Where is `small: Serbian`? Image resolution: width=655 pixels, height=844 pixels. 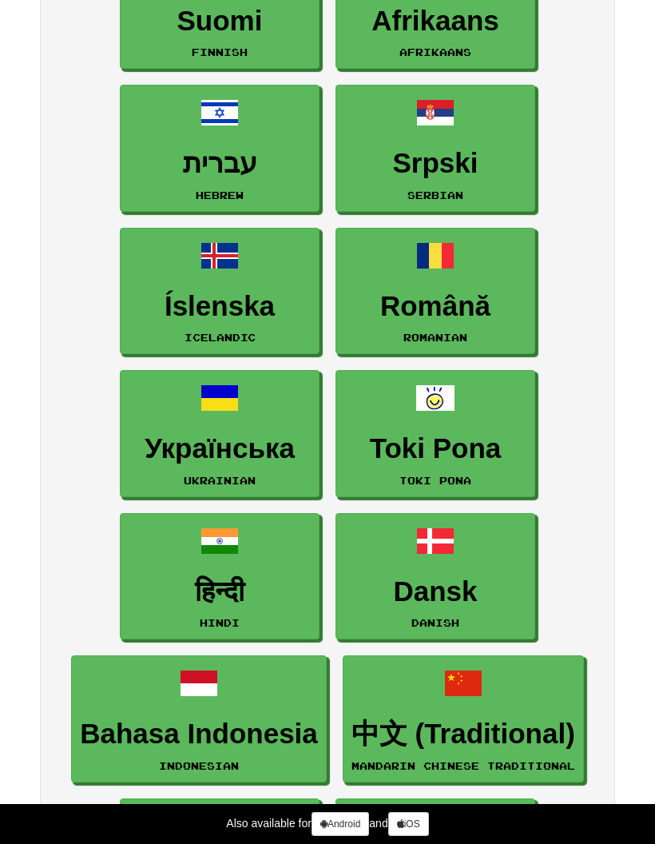
small: Serbian is located at coordinates (436, 195).